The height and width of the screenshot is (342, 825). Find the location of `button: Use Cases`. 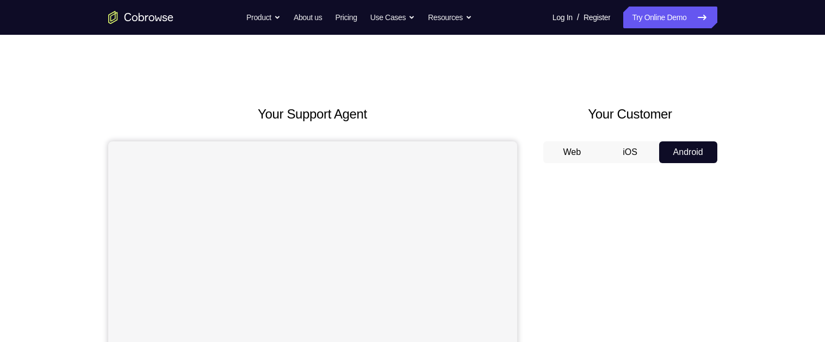

button: Use Cases is located at coordinates (393, 17).